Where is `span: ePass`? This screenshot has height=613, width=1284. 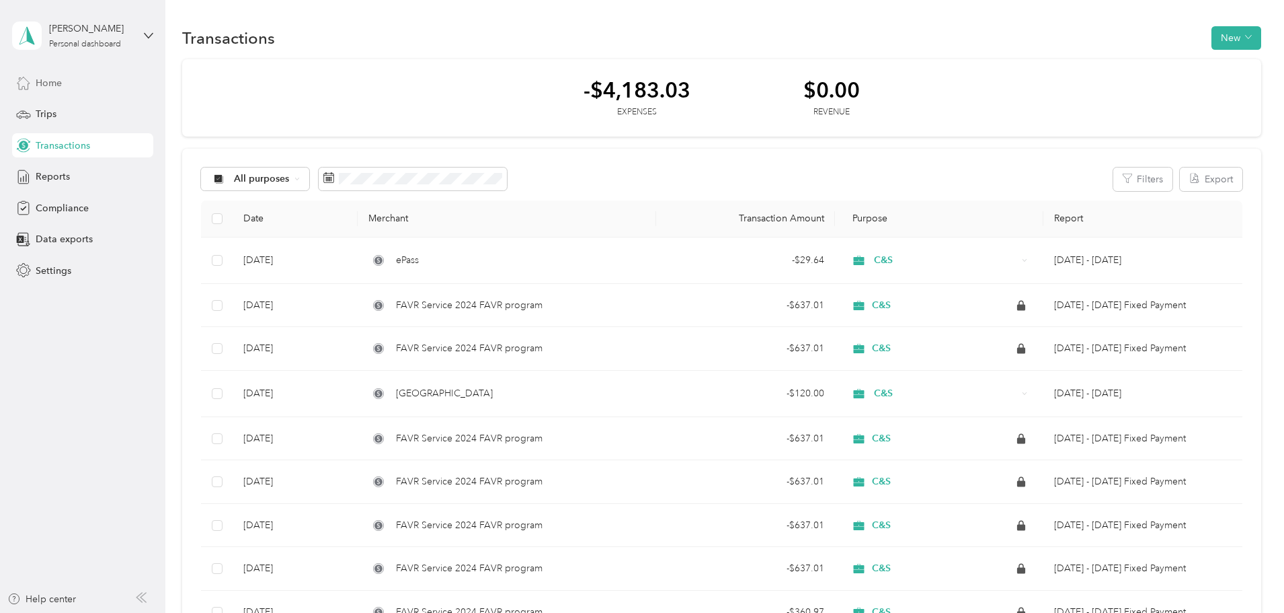
span: ePass is located at coordinates (407, 260).